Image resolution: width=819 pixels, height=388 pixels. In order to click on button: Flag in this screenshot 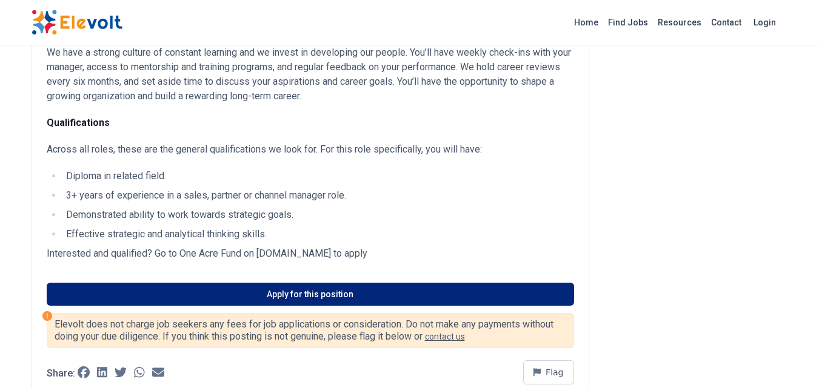, I will do `click(548, 373)`.